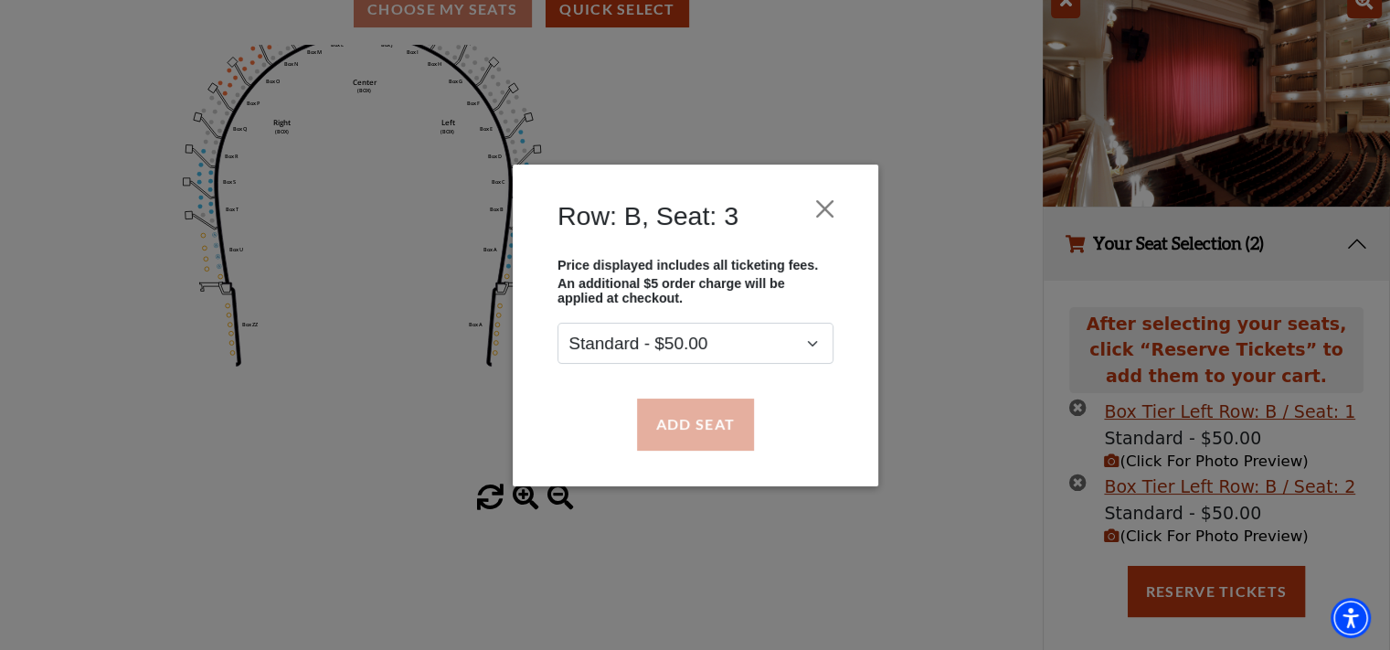  I want to click on p: Price displayed includes all ticketing fees., so click(696, 264).